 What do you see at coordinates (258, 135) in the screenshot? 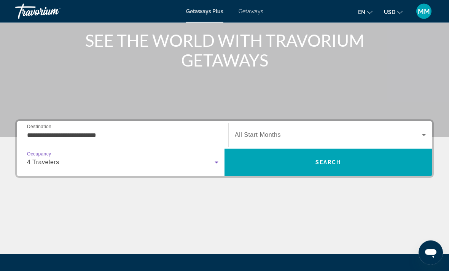
I see `span: All Start Months` at bounding box center [258, 135].